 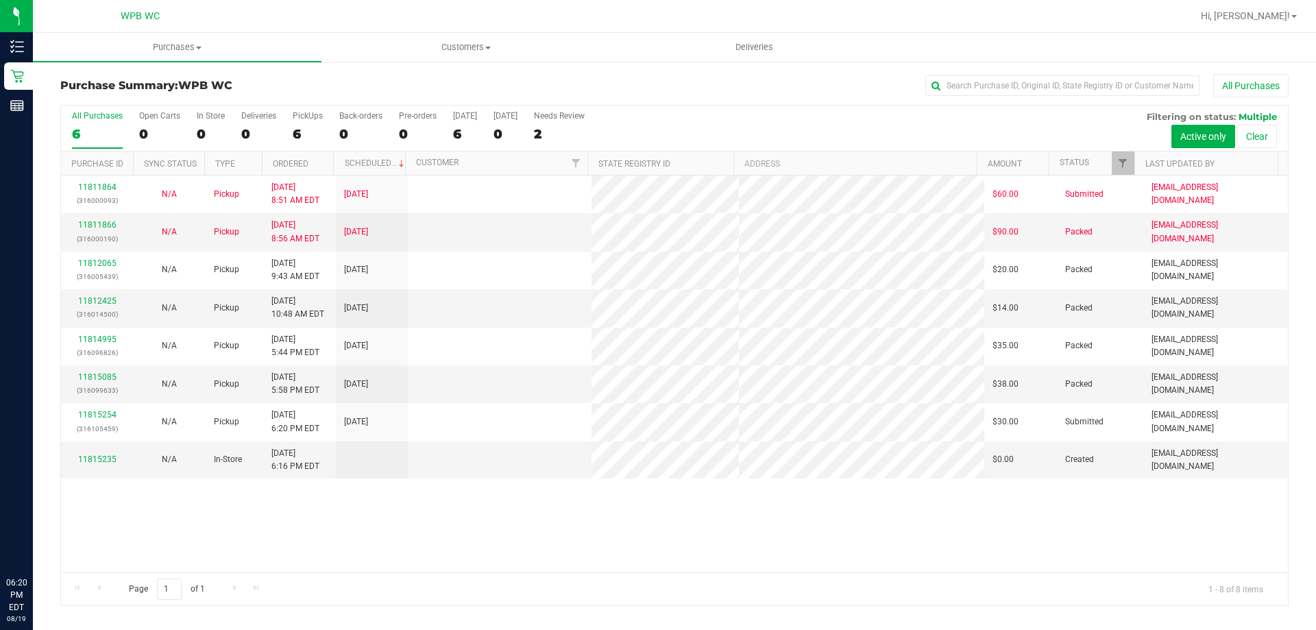 What do you see at coordinates (1005, 345) in the screenshot?
I see `span: $35.00` at bounding box center [1005, 345].